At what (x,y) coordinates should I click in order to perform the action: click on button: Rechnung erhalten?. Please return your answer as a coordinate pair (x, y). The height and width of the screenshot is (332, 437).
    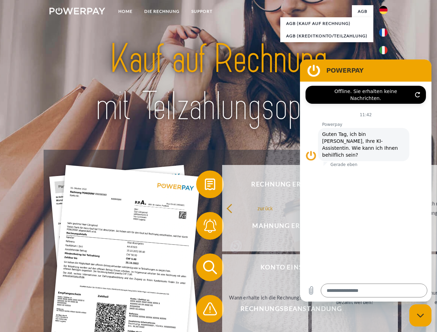
    Looking at the image, I should click on (286, 185).